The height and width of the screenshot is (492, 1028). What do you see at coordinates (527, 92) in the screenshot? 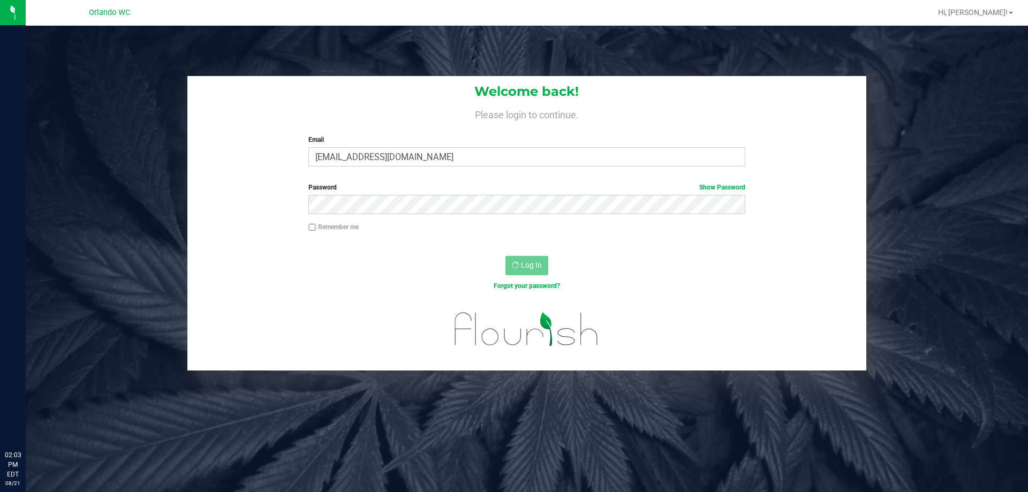
I see `h1: Welcome back!` at bounding box center [527, 92].